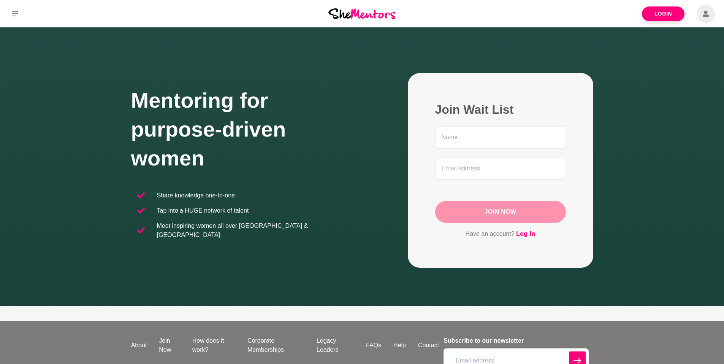  I want to click on a: Join Now, so click(169, 345).